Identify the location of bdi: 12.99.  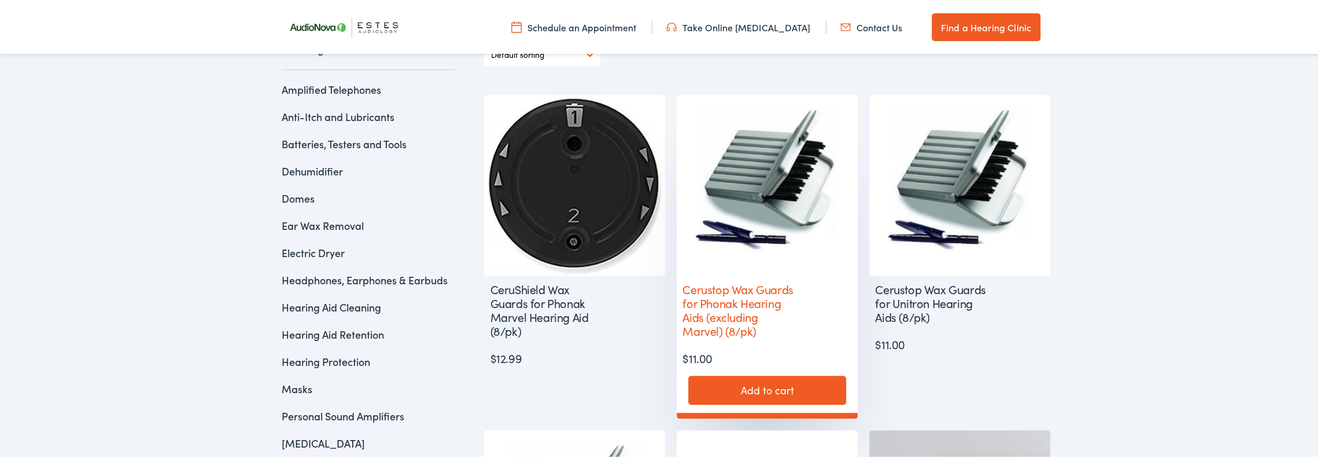
(506, 356).